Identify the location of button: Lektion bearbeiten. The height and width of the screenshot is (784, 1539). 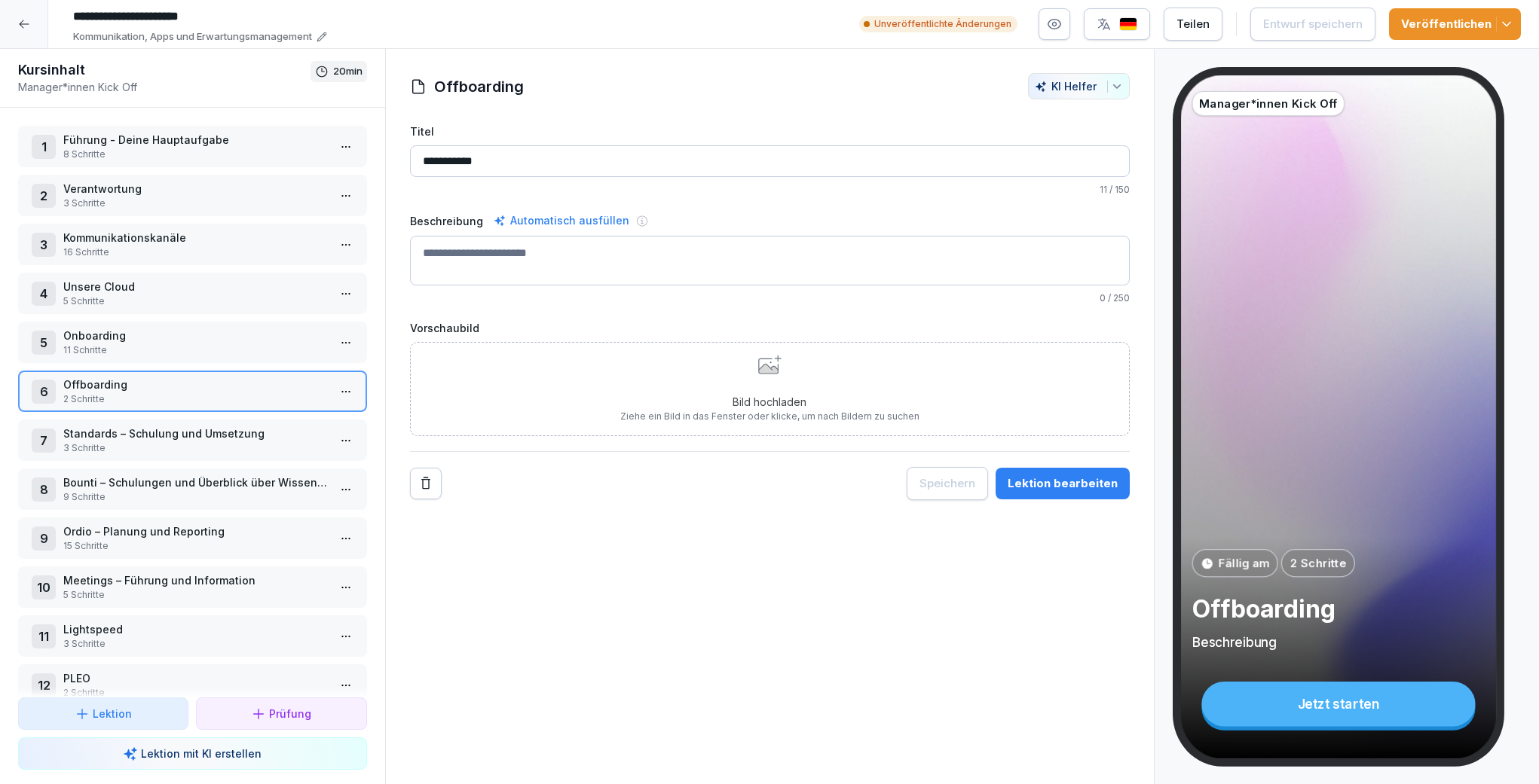
(1063, 483).